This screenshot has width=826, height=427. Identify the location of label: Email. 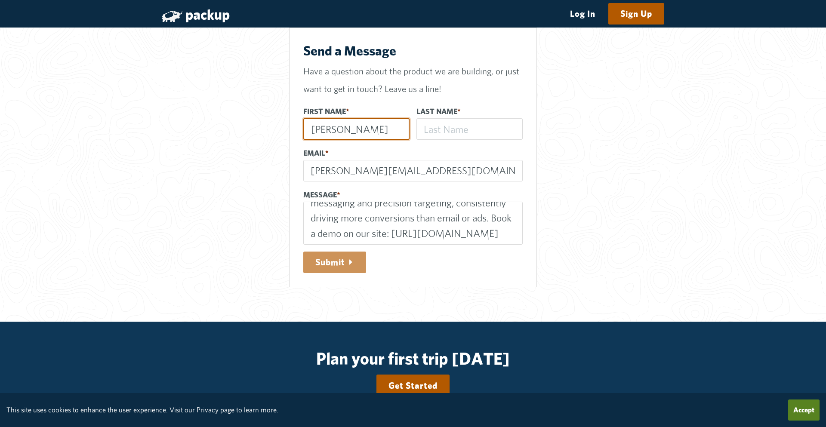
(413, 153).